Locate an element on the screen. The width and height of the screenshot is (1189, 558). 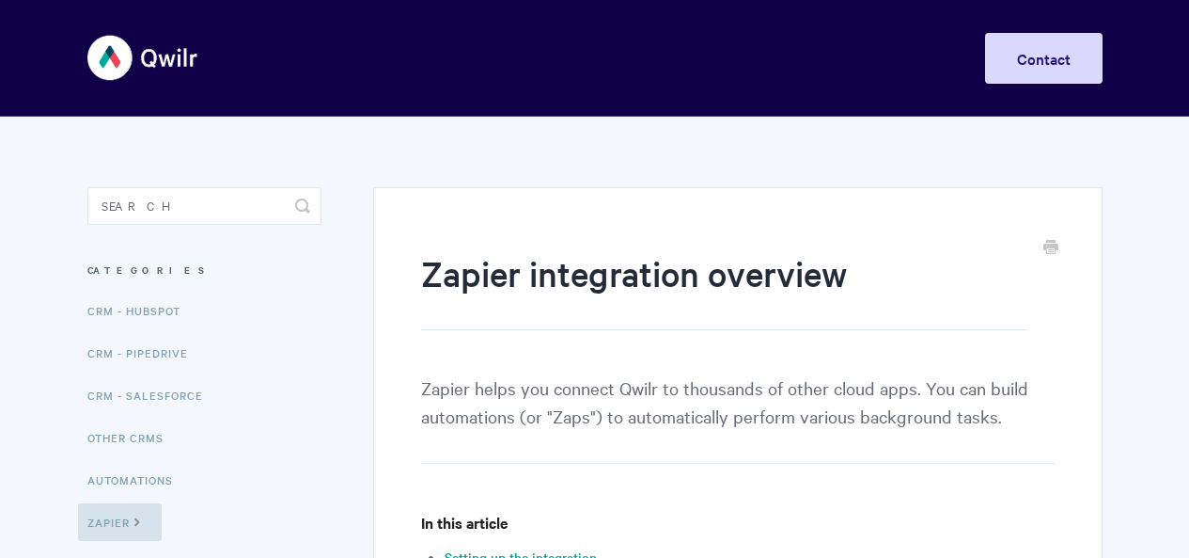
a: Other CRMs is located at coordinates (133, 437).